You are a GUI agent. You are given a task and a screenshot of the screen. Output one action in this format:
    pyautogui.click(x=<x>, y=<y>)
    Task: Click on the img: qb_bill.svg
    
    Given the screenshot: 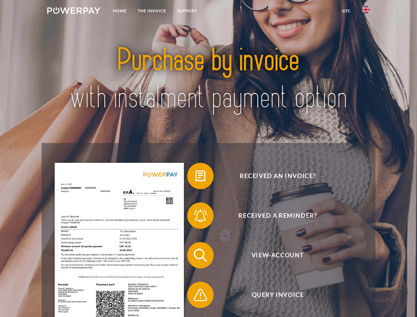 What is the action you would take?
    pyautogui.click(x=201, y=176)
    